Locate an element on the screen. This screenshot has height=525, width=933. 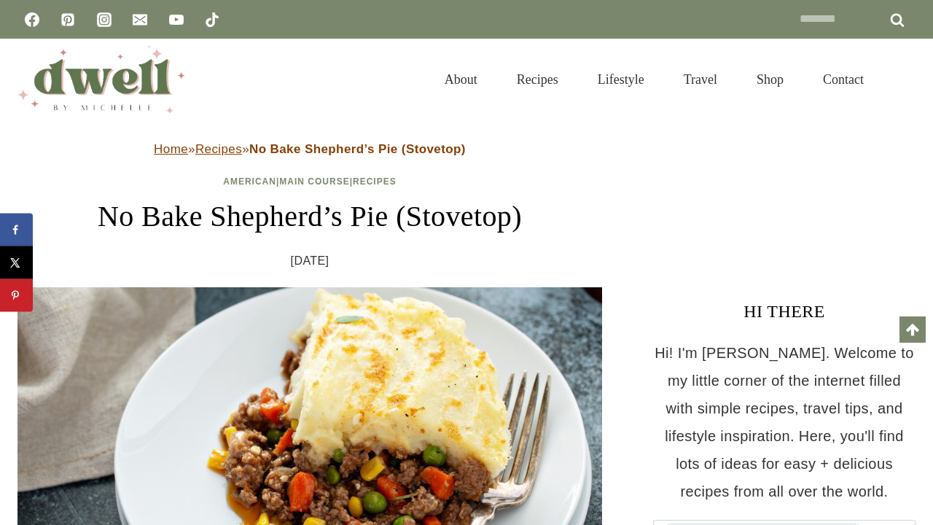
img: DWELL by michelle is located at coordinates (101, 79).